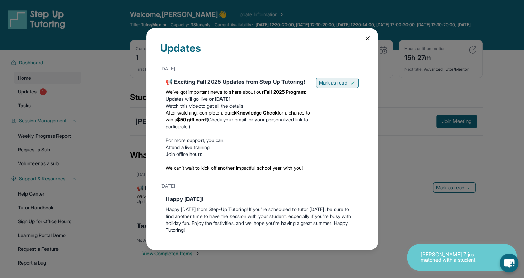 Image resolution: width=524 pixels, height=278 pixels. I want to click on span: We can’t wait to kick off another impactful school year with you!, so click(234, 167).